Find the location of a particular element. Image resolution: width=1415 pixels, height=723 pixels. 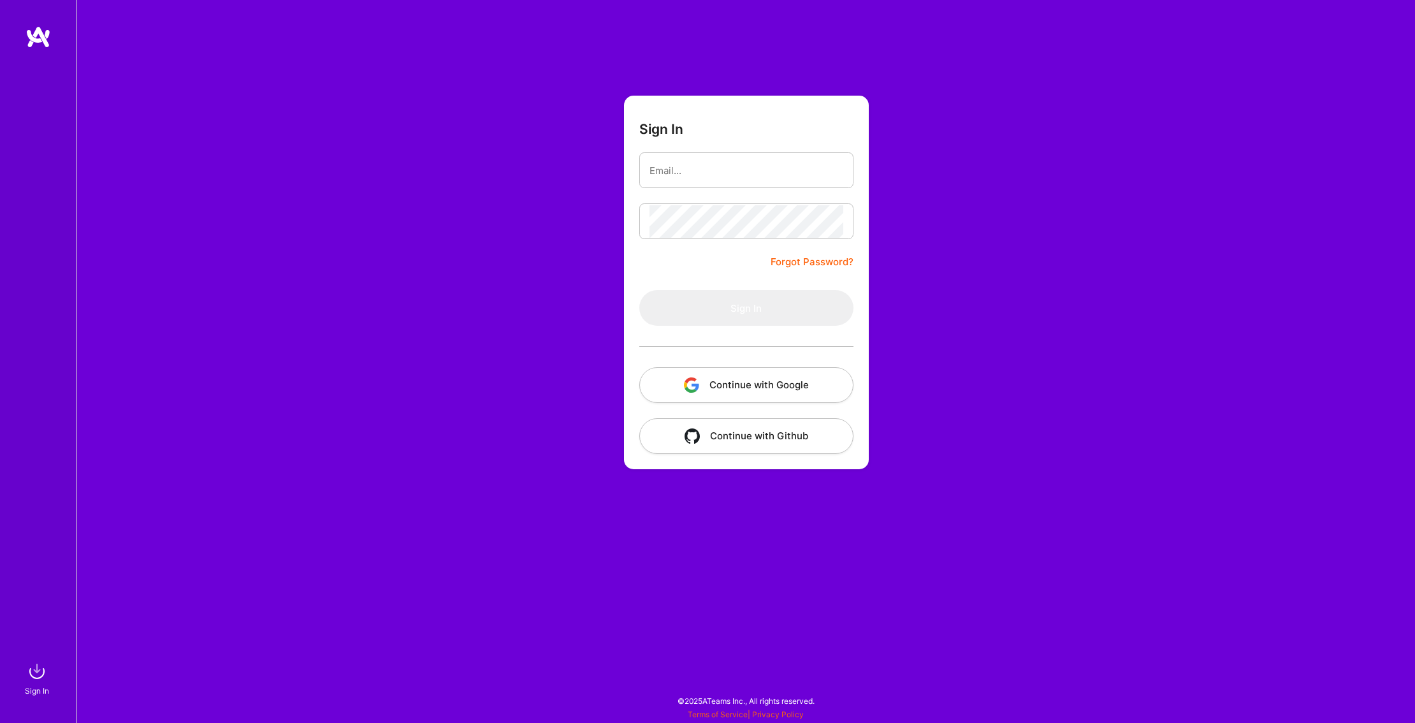

button: Continue with Google is located at coordinates (747, 385).